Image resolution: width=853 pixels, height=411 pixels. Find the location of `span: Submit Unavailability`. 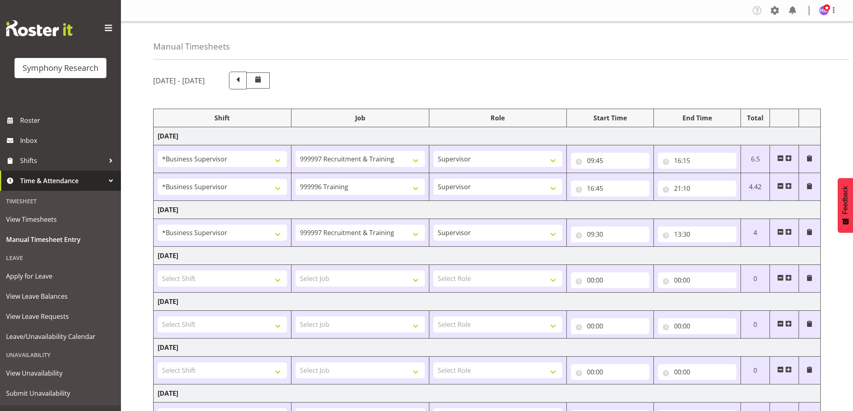

span: Submit Unavailability is located at coordinates (60, 394).